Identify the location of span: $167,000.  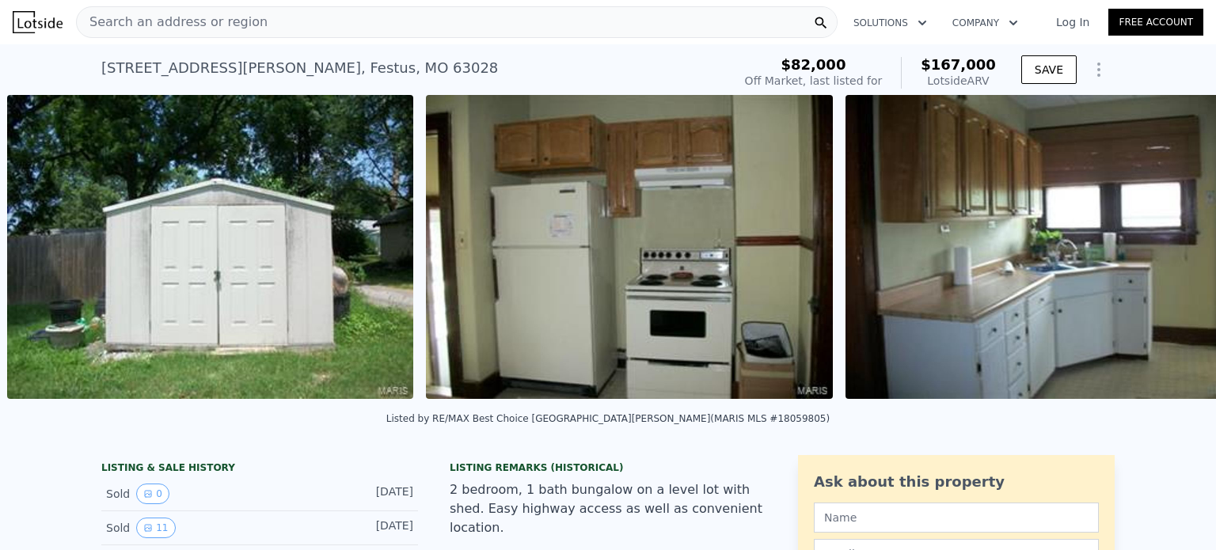
(958, 64).